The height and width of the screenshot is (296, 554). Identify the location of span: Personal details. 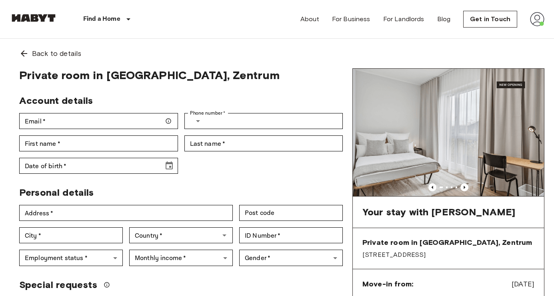
(56, 192).